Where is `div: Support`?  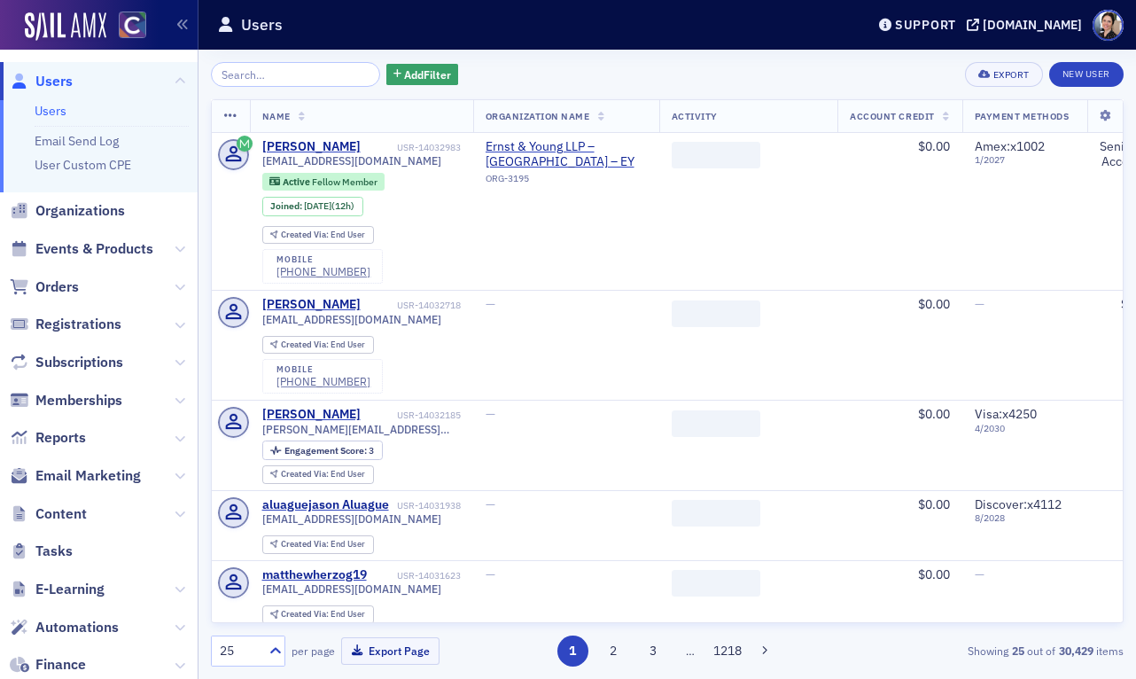
div: Support is located at coordinates (925, 25).